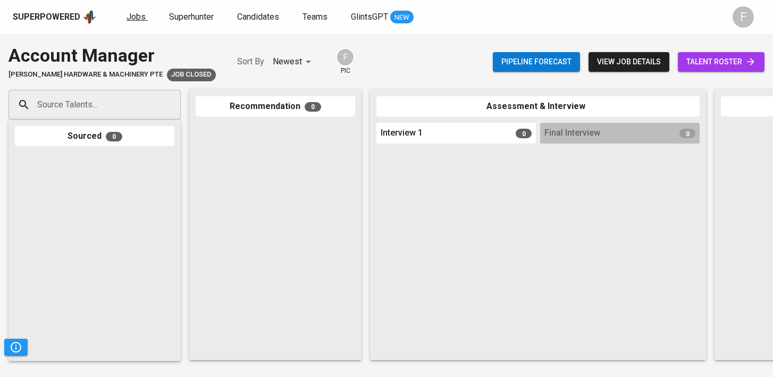 Image resolution: width=773 pixels, height=377 pixels. Describe the element at coordinates (315, 16) in the screenshot. I see `span: Teams` at that location.